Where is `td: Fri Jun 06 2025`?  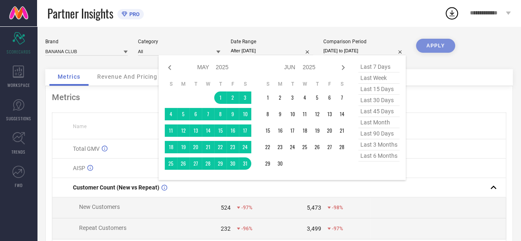
td: Fri Jun 06 2025 is located at coordinates (329, 98).